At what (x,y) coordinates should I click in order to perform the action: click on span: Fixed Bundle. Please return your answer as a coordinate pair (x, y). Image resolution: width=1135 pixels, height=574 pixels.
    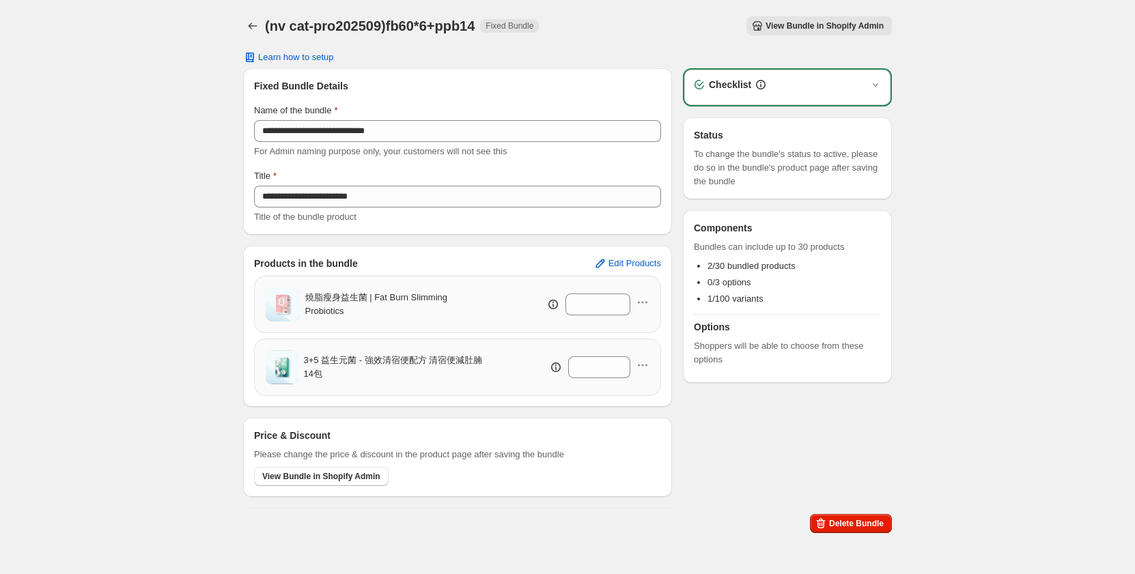
    Looking at the image, I should click on (510, 26).